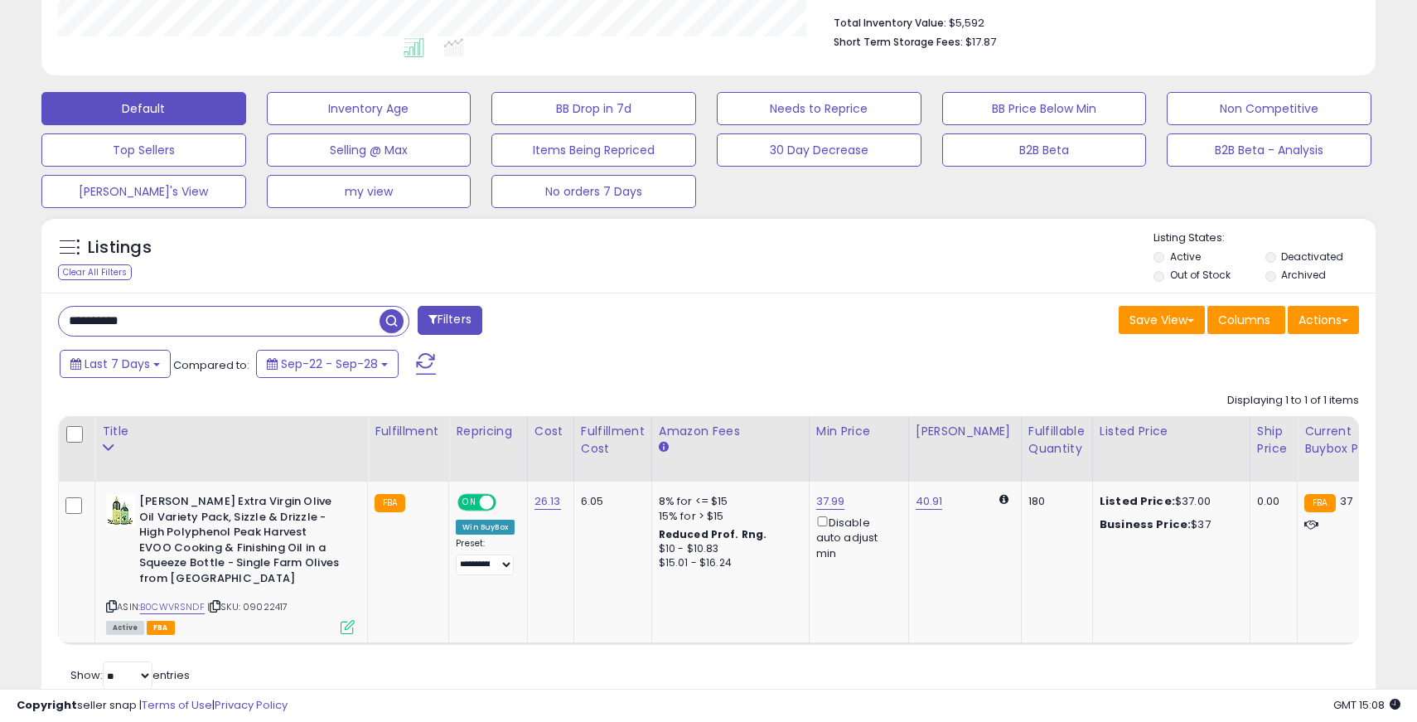  Describe the element at coordinates (248, 607) in the screenshot. I see `span: | SKU: 09022417` at that location.